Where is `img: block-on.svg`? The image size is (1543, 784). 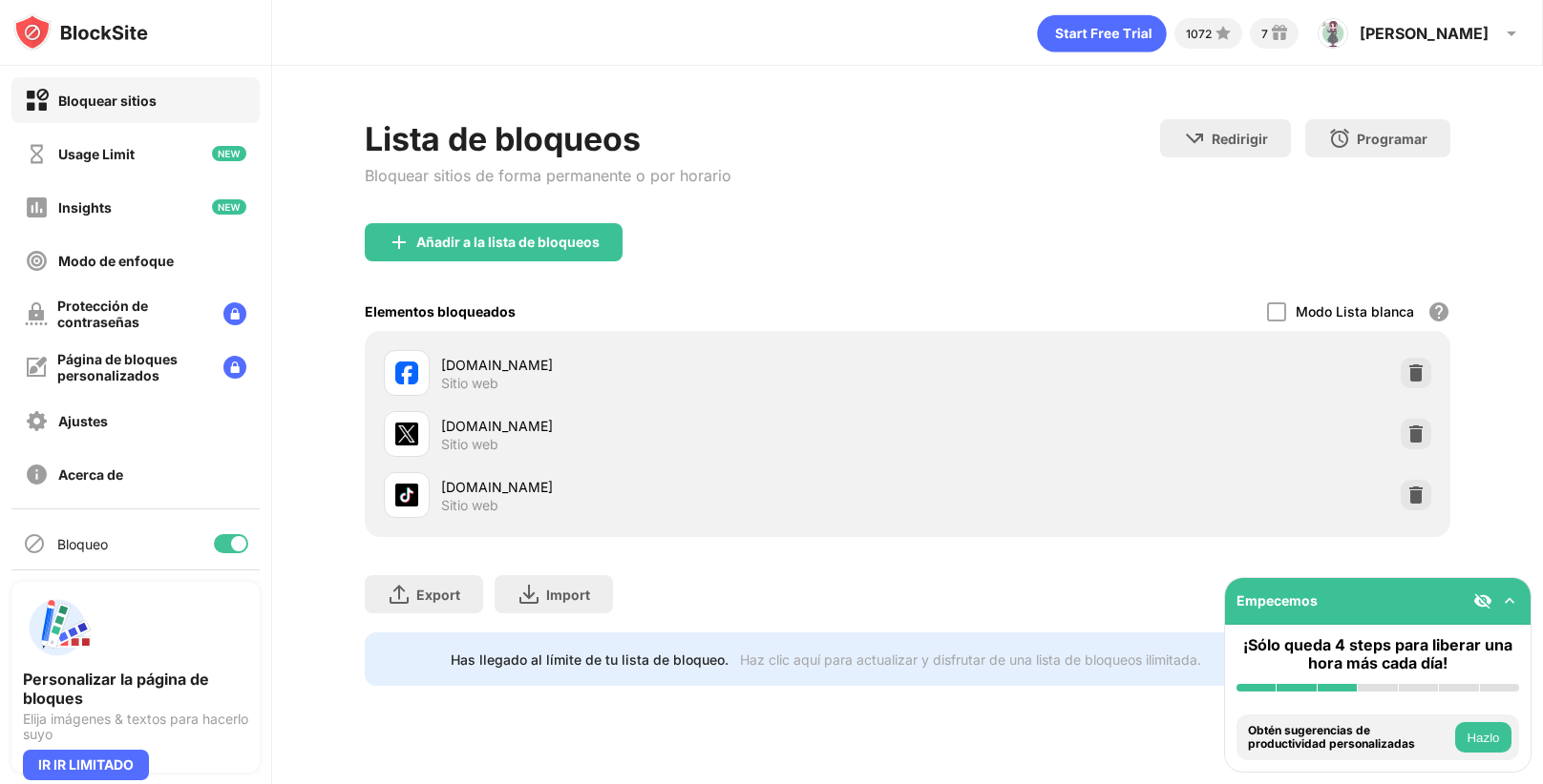
img: block-on.svg is located at coordinates (36, 100).